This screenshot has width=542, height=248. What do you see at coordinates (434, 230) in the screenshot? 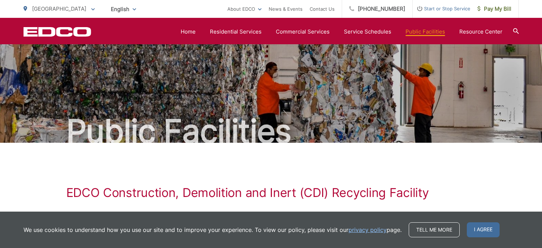
I see `a: Tell me more` at bounding box center [434, 230].